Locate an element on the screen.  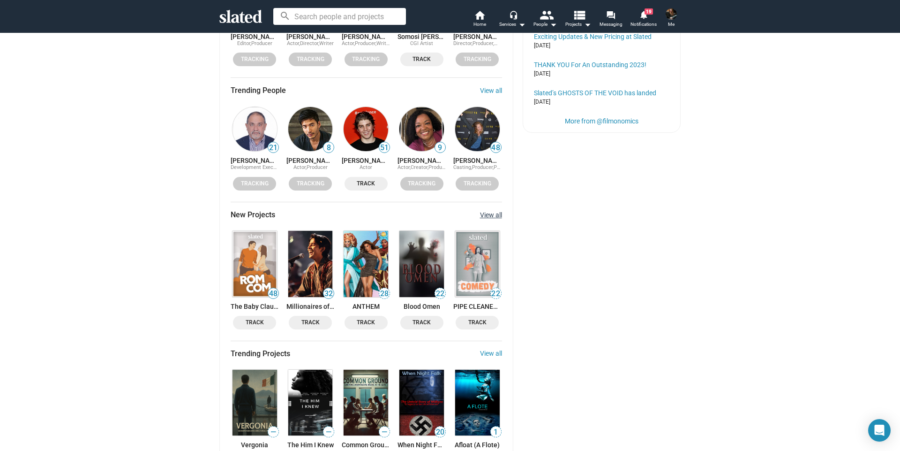
span: Home is located at coordinates (480, 24).